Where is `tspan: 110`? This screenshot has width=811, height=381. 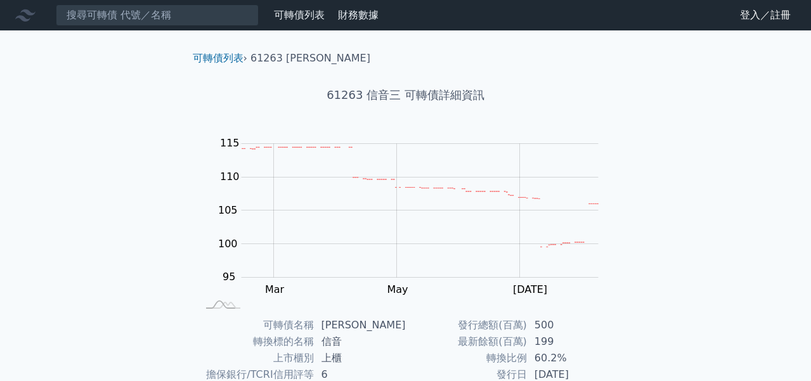
tspan: 110 is located at coordinates (230, 176).